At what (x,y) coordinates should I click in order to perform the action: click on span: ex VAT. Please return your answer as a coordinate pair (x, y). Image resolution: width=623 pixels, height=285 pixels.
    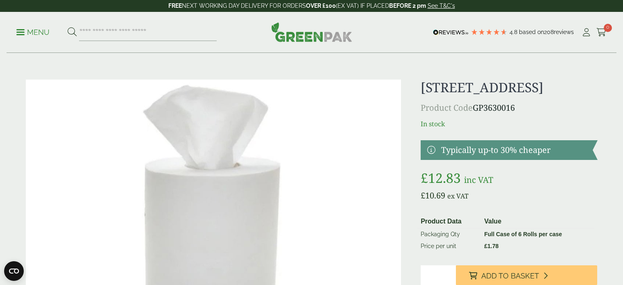
    Looking at the image, I should click on (458, 196).